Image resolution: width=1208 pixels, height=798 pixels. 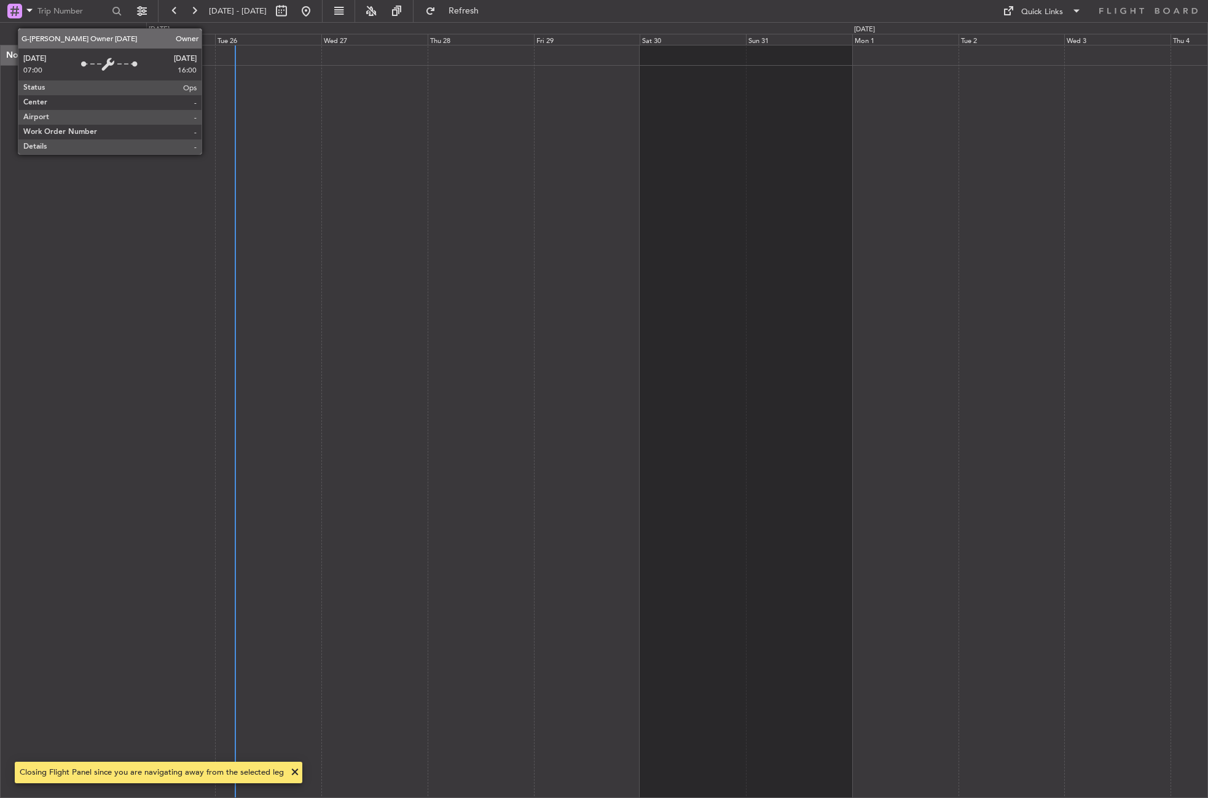 I want to click on div: Fri 29, so click(x=587, y=39).